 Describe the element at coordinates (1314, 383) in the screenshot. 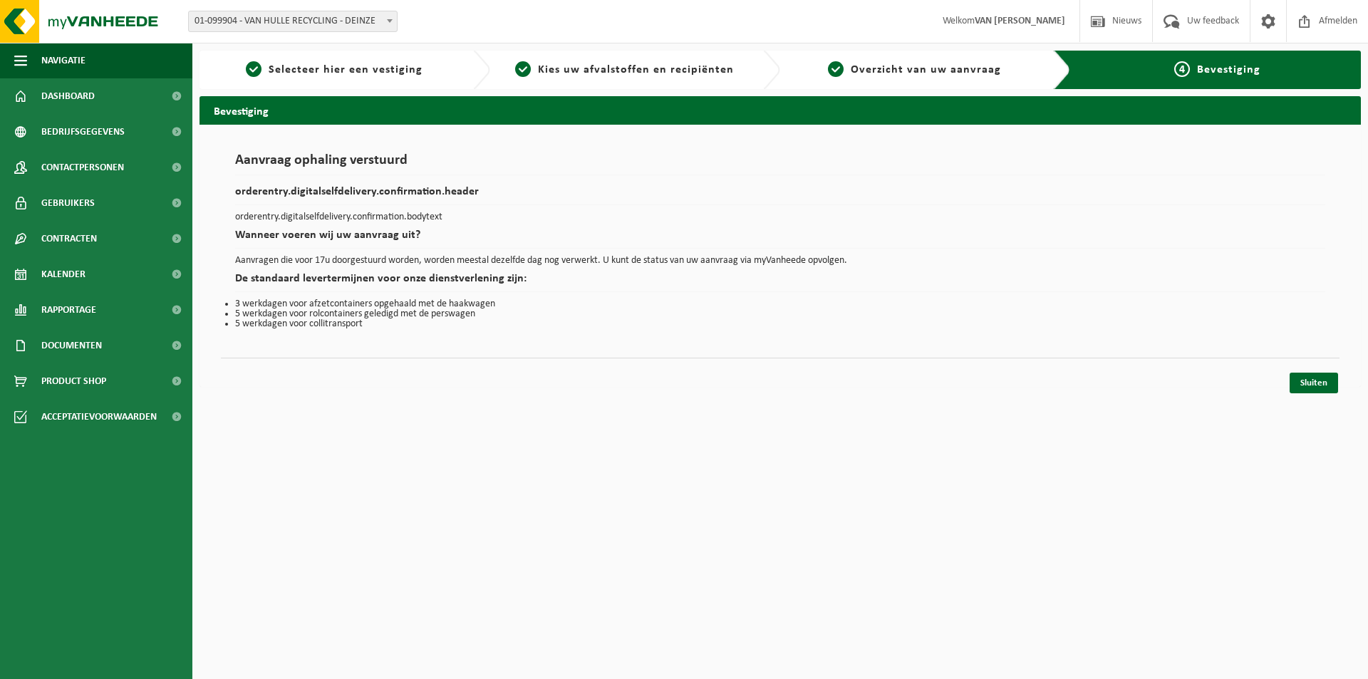

I see `a: Sluiten` at that location.